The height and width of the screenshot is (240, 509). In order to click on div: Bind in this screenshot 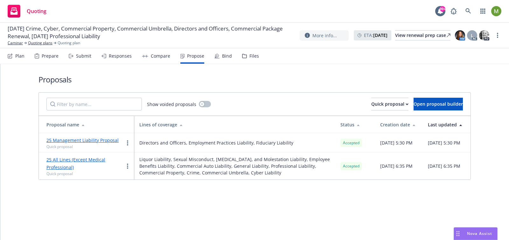, I will do `click(227, 56)`.